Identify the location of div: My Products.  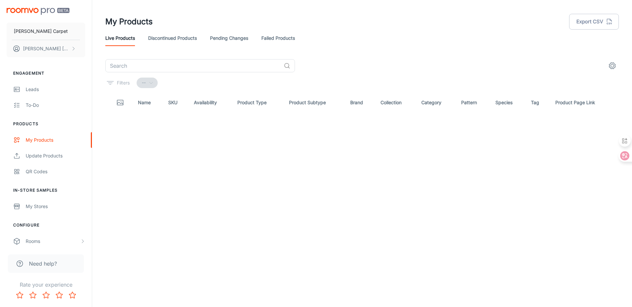
(55, 140).